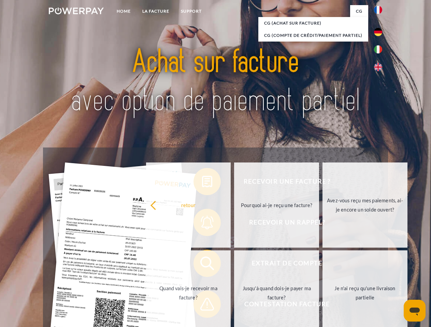 The width and height of the screenshot is (431, 327). What do you see at coordinates (188, 293) in the screenshot?
I see `div: Quand vais-je recevoir ma facture?` at bounding box center [188, 293].